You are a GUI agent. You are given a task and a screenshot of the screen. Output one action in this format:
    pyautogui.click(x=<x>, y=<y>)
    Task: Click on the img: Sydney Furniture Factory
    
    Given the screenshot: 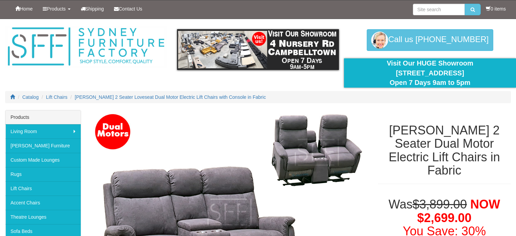 What is the action you would take?
    pyautogui.click(x=86, y=46)
    